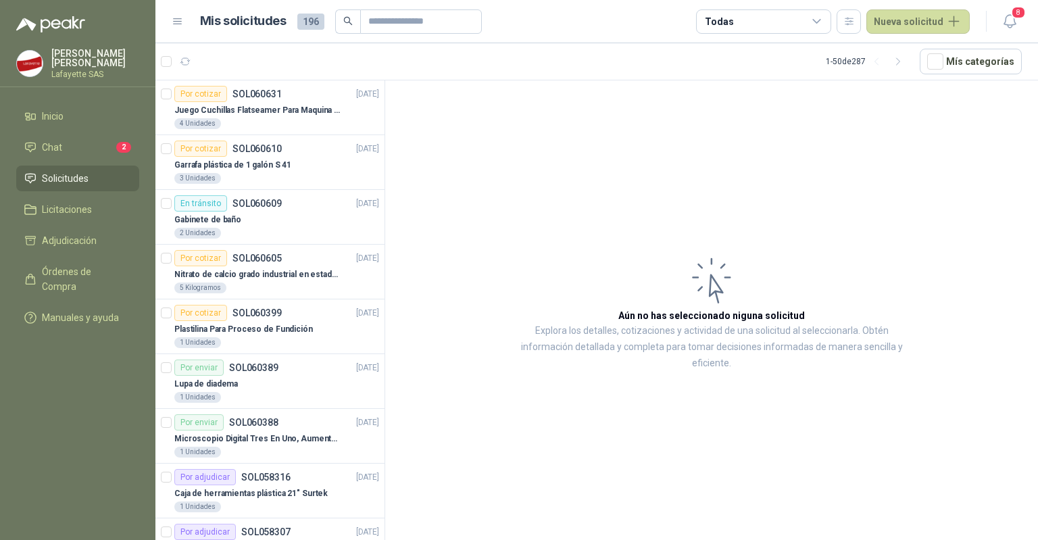 Image resolution: width=1038 pixels, height=540 pixels. Describe the element at coordinates (197, 178) in the screenshot. I see `div: 3 Unidades` at that location.